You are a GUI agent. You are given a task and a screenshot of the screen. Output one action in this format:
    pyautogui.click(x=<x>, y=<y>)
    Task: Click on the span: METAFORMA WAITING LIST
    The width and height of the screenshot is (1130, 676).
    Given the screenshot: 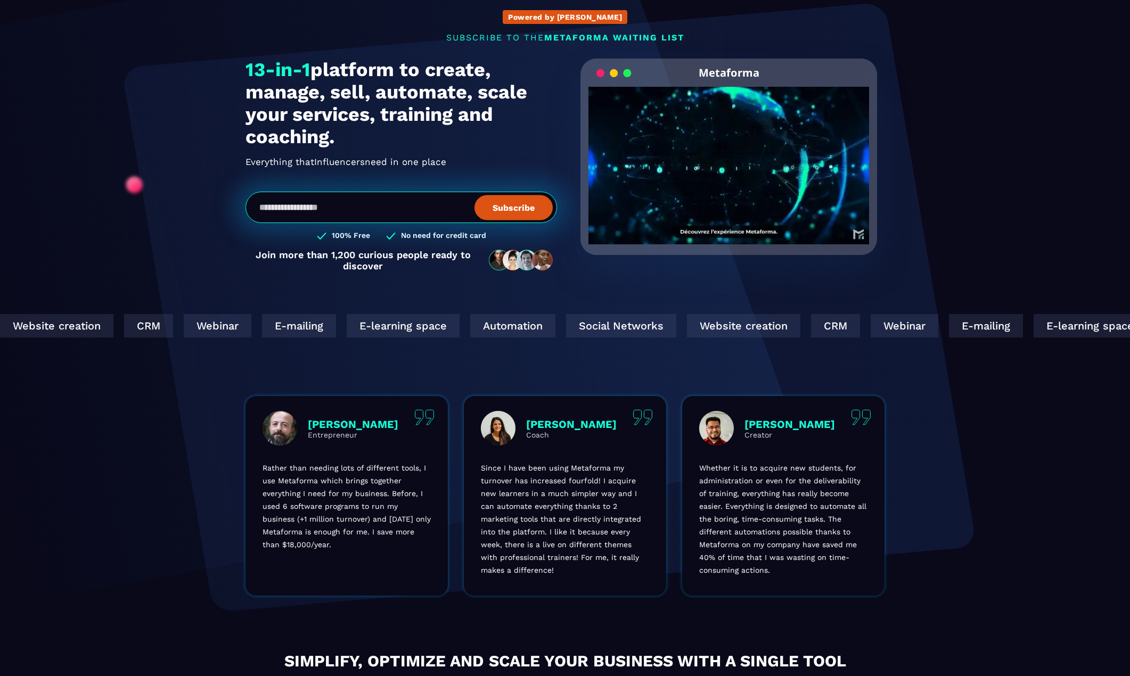 What is the action you would take?
    pyautogui.click(x=614, y=37)
    